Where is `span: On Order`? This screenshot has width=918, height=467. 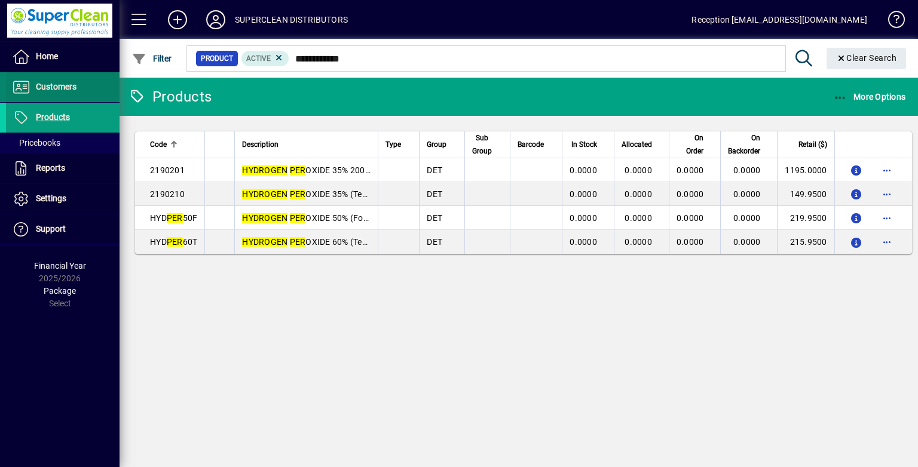
span: On Order is located at coordinates (690, 145).